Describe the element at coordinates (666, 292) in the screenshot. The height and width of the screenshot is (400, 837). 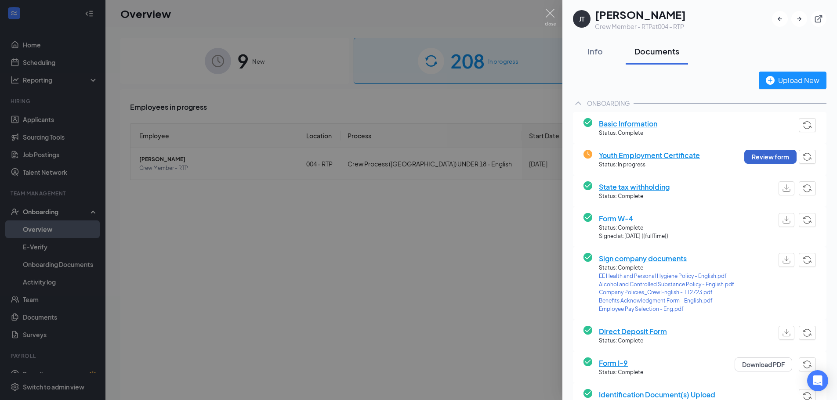
I see `span: Company Policies_Crew English - 112723.pdf` at that location.